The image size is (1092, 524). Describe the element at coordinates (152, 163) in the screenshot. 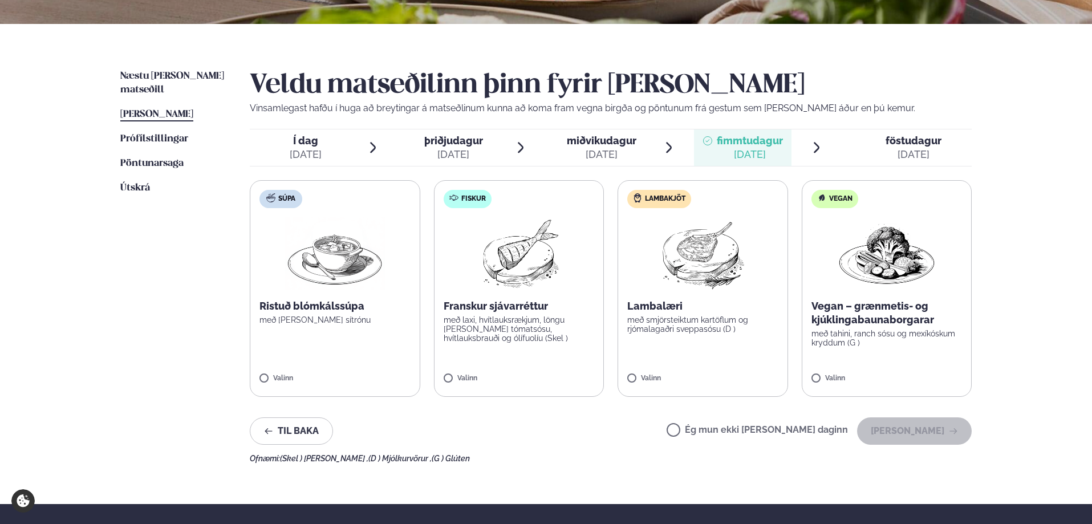

I see `span: Pöntunarsaga` at that location.